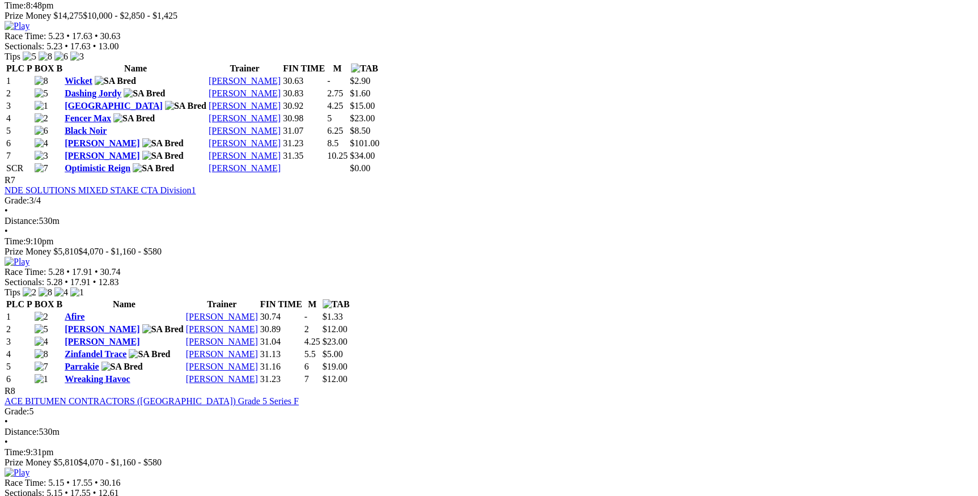 The image size is (978, 496). What do you see at coordinates (29, 68) in the screenshot?
I see `span: P` at bounding box center [29, 68].